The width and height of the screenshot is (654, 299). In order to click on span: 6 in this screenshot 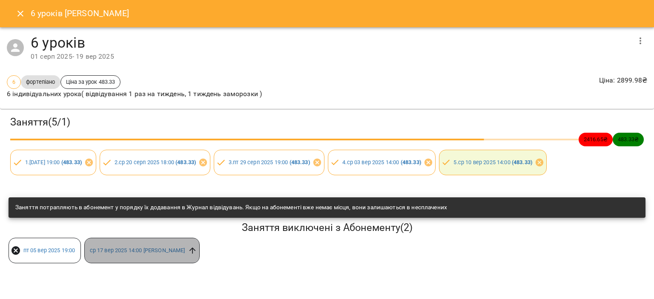, I will do `click(14, 82)`.